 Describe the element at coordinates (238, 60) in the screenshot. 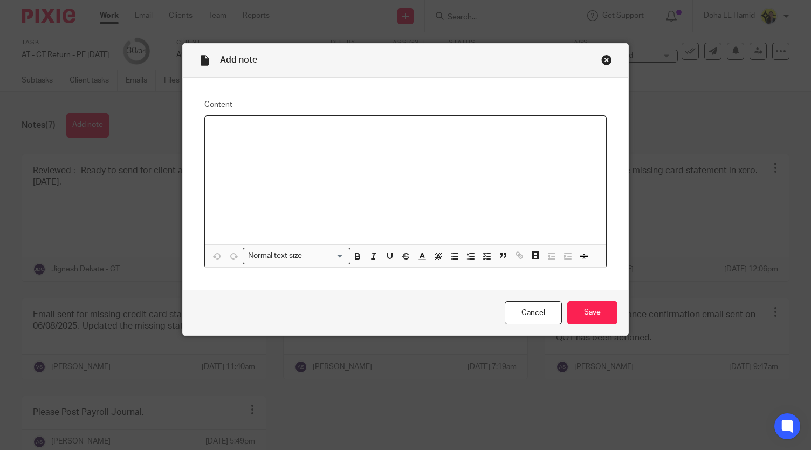

I see `span: Add note` at that location.